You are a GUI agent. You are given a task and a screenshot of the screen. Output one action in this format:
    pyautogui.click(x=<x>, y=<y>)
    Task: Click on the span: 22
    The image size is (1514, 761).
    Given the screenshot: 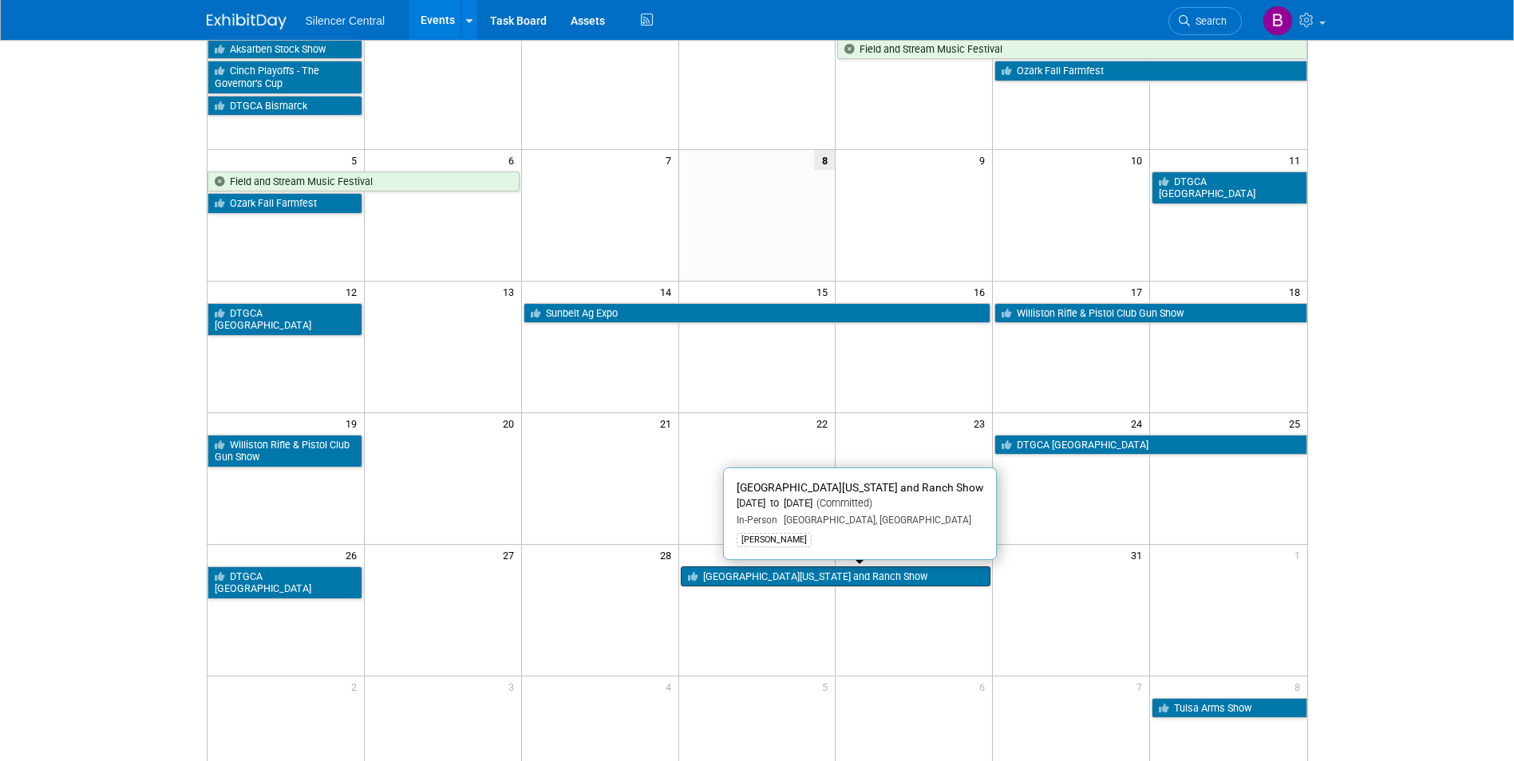 What is the action you would take?
    pyautogui.click(x=824, y=423)
    